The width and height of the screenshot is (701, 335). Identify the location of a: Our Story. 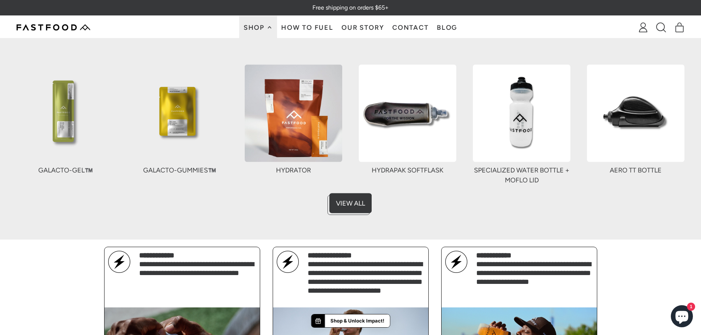
(363, 27).